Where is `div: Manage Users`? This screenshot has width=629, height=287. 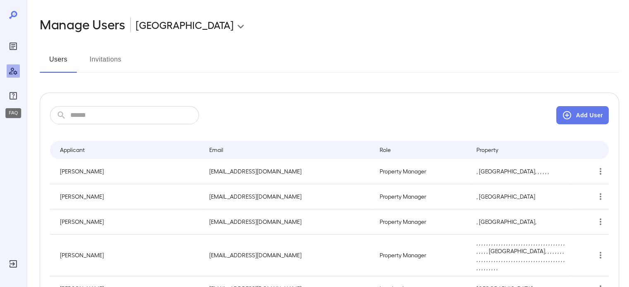 div: Manage Users is located at coordinates (13, 71).